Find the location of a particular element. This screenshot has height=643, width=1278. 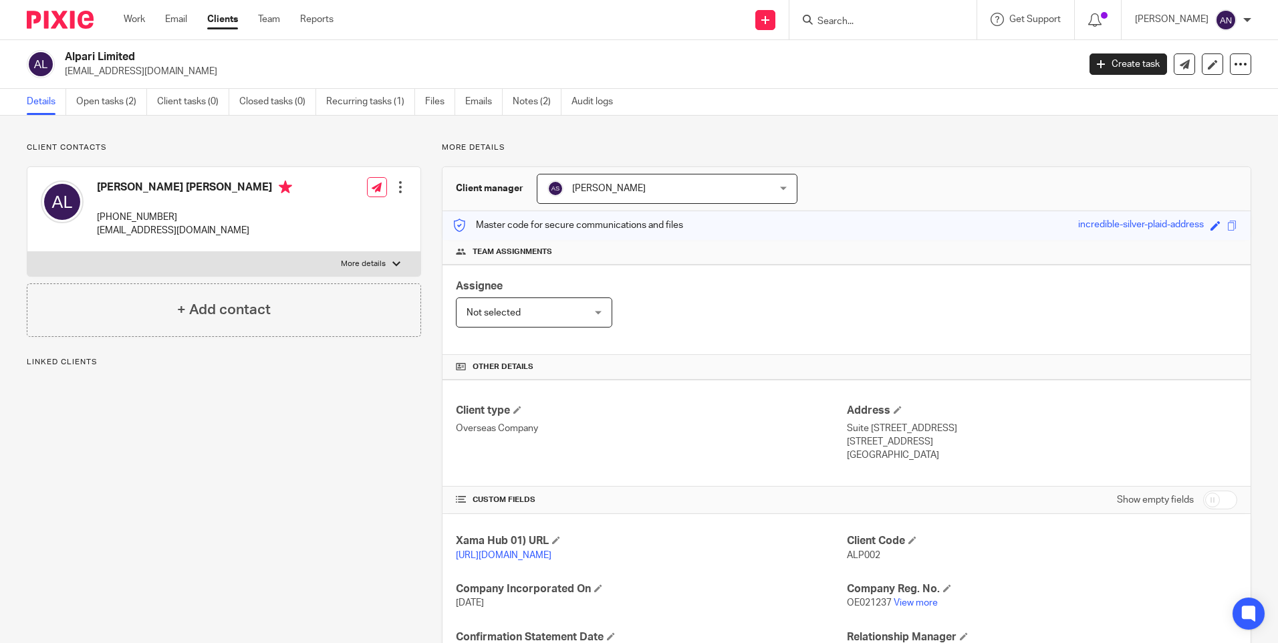

a: Recurring tasks (1) is located at coordinates (370, 102).